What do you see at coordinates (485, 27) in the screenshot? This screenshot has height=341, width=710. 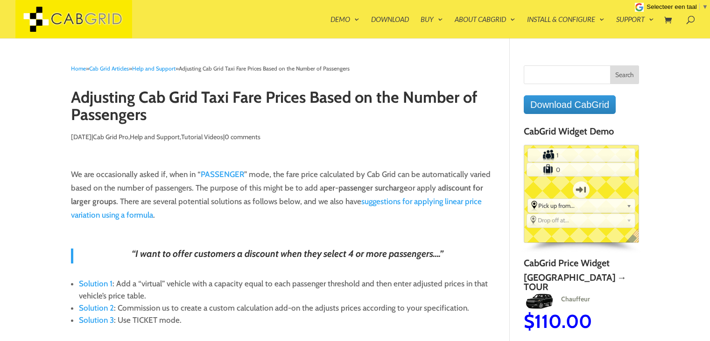 I see `a: About CabGrid` at bounding box center [485, 27].